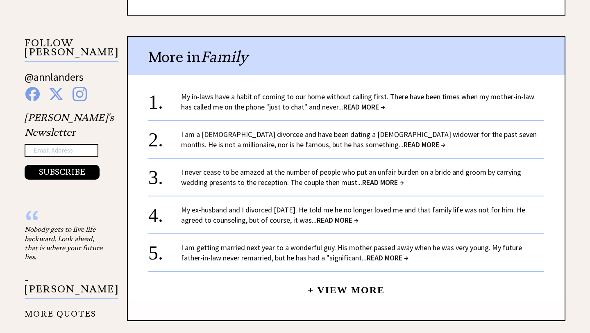 This screenshot has height=333, width=590. What do you see at coordinates (62, 172) in the screenshot?
I see `button: SUBSCRIBE` at bounding box center [62, 172].